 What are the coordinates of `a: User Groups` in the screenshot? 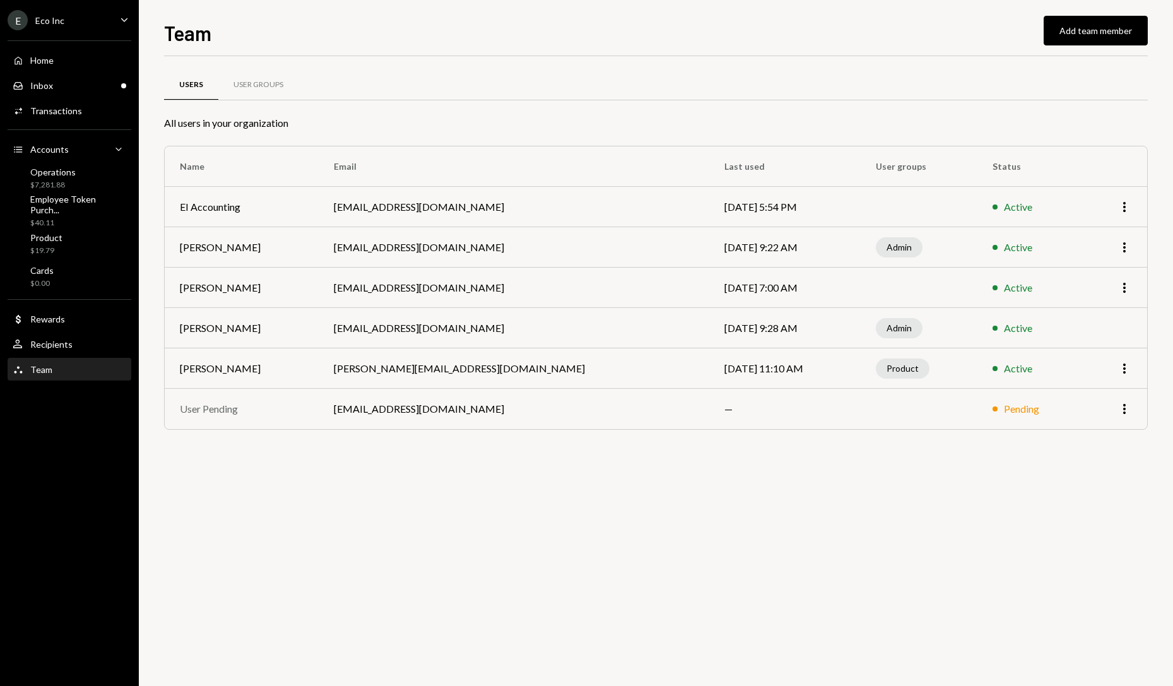 It's located at (258, 85).